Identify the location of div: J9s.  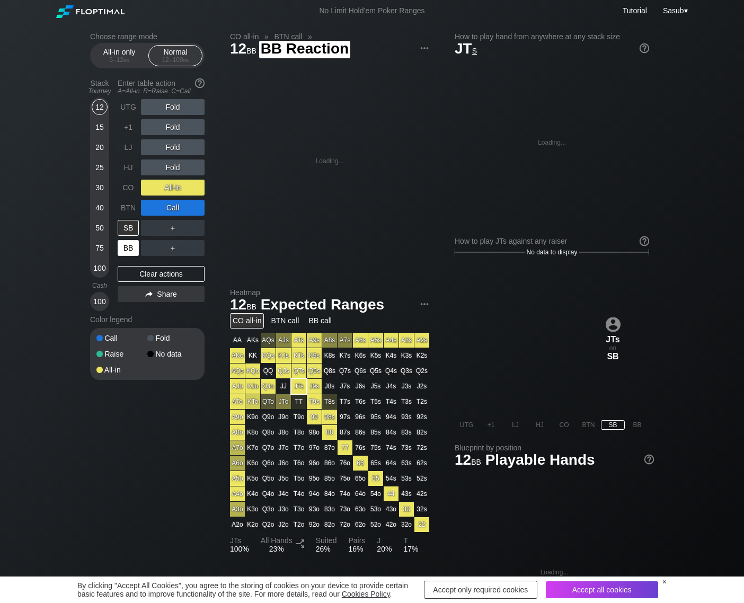
(314, 386).